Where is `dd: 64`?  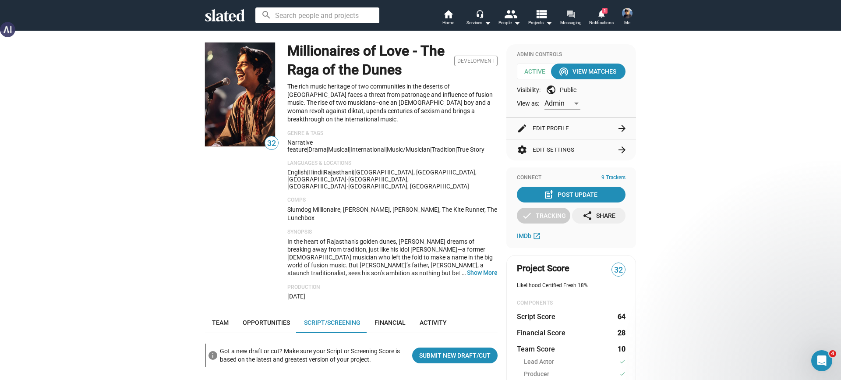 dd: 64 is located at coordinates (621, 316).